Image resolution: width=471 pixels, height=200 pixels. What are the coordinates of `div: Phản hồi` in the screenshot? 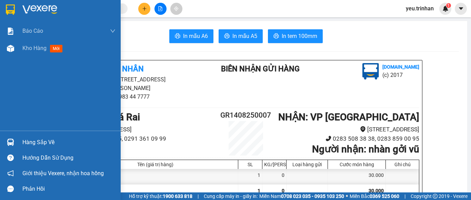 It's located at (69, 189).